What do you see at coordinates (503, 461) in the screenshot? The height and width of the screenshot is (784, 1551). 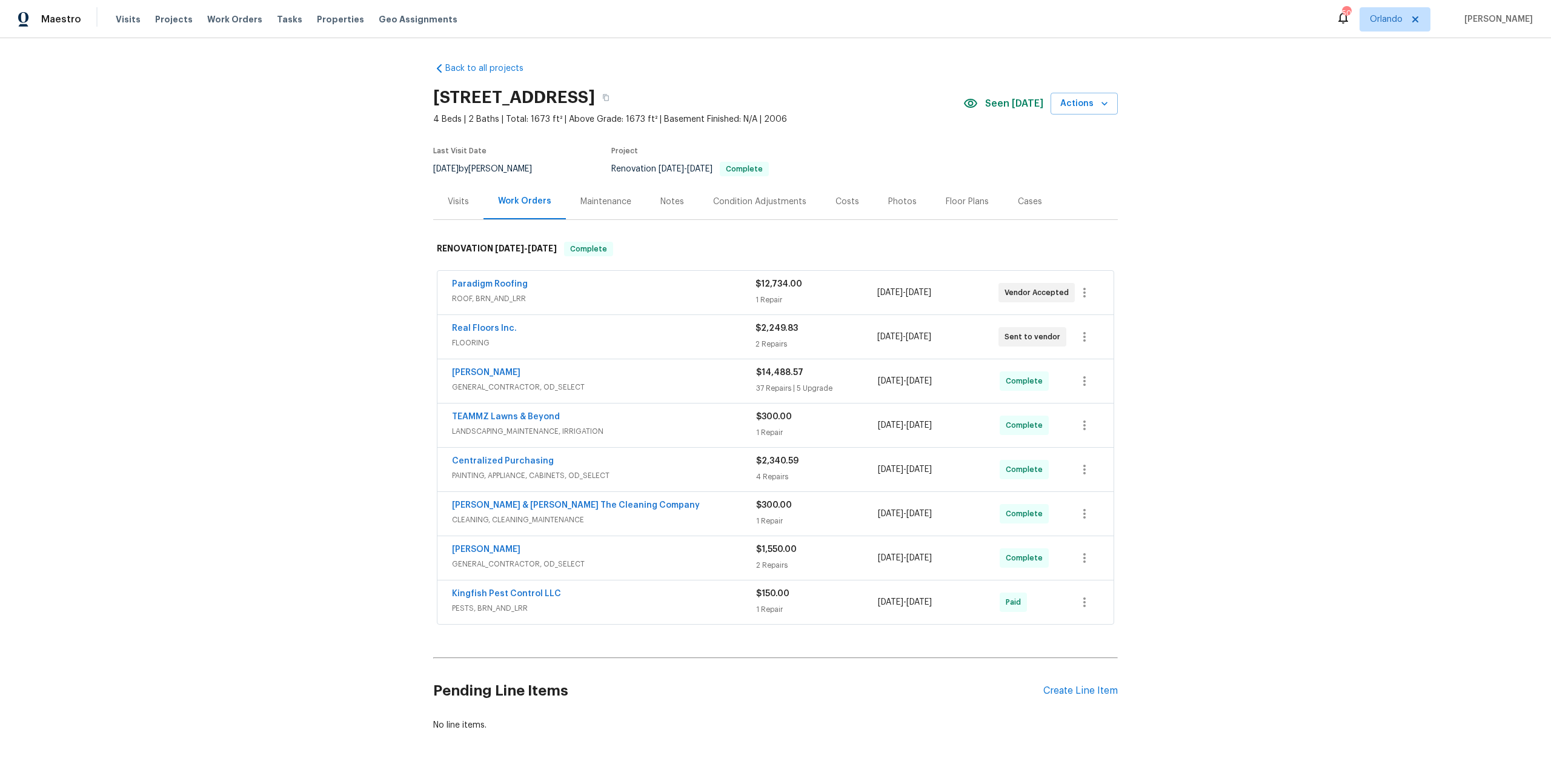 I see `a: Centralized Purchasing` at bounding box center [503, 461].